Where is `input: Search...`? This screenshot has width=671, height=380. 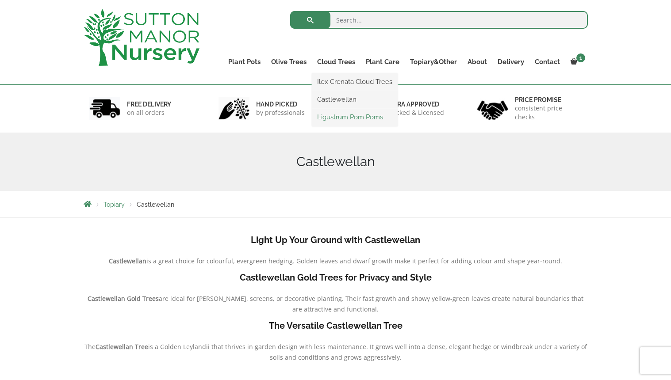 input: Search... is located at coordinates (438, 20).